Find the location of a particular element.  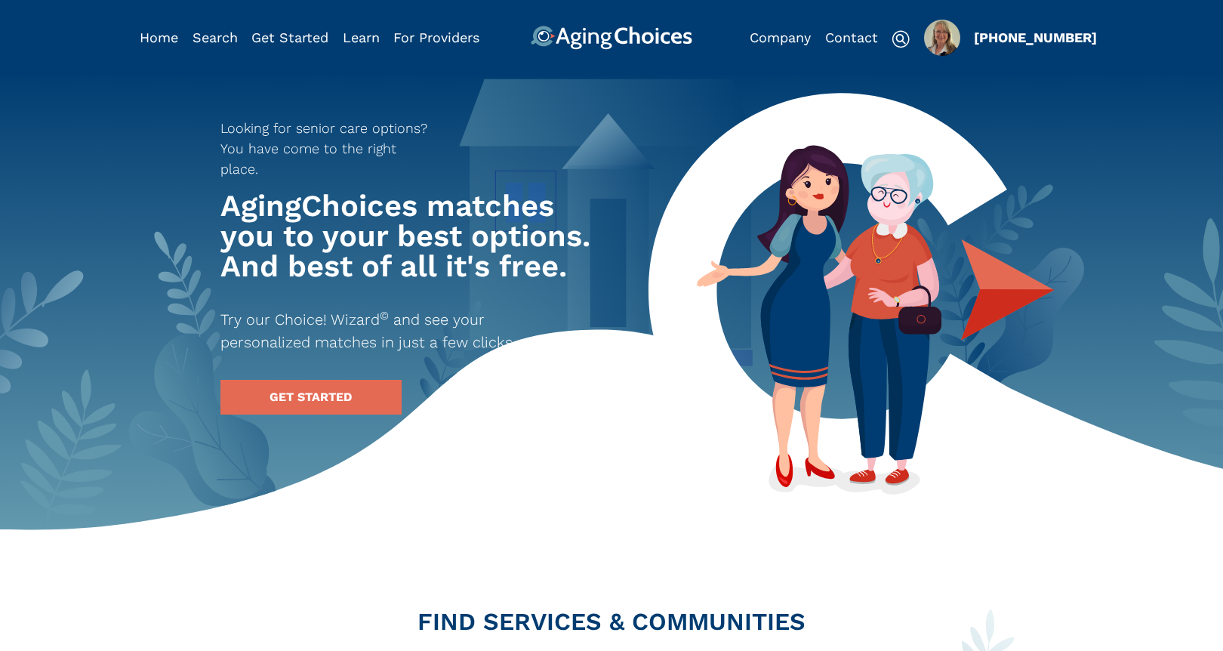

img: AgingChoices is located at coordinates (611, 38).